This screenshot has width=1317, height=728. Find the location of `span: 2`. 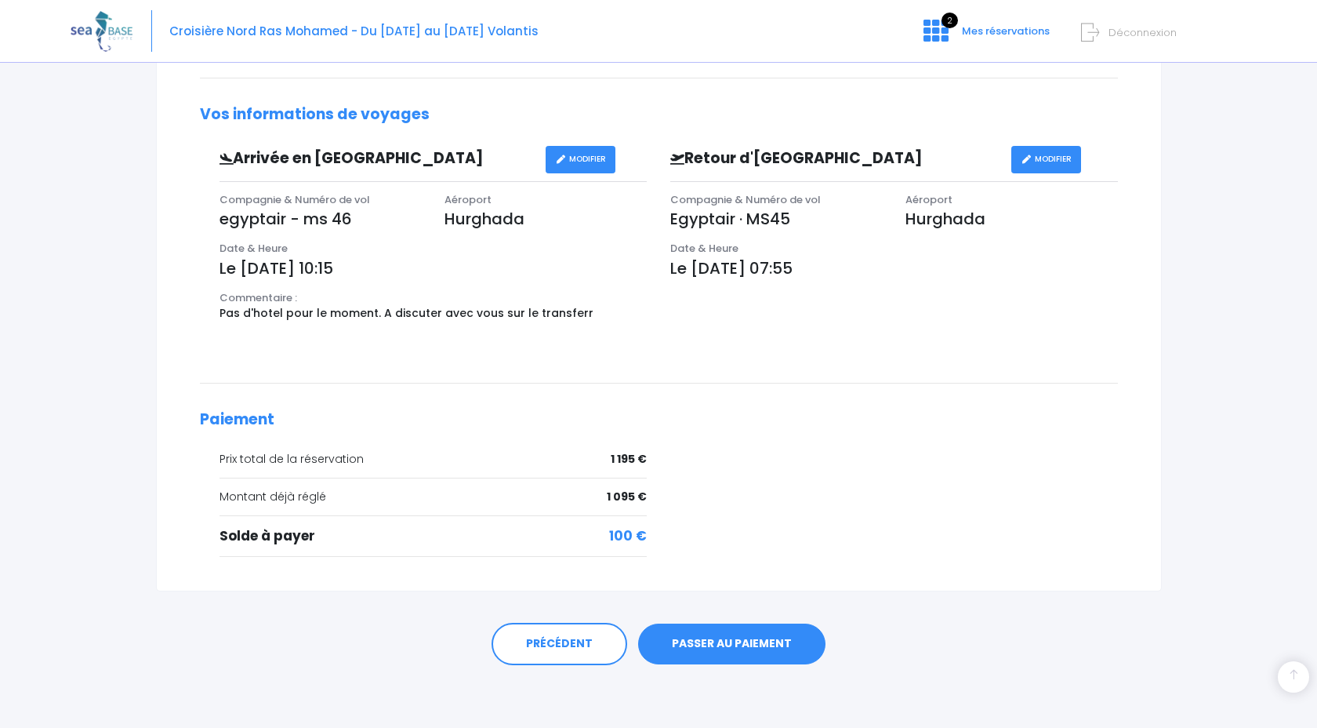

span: 2 is located at coordinates (950, 20).